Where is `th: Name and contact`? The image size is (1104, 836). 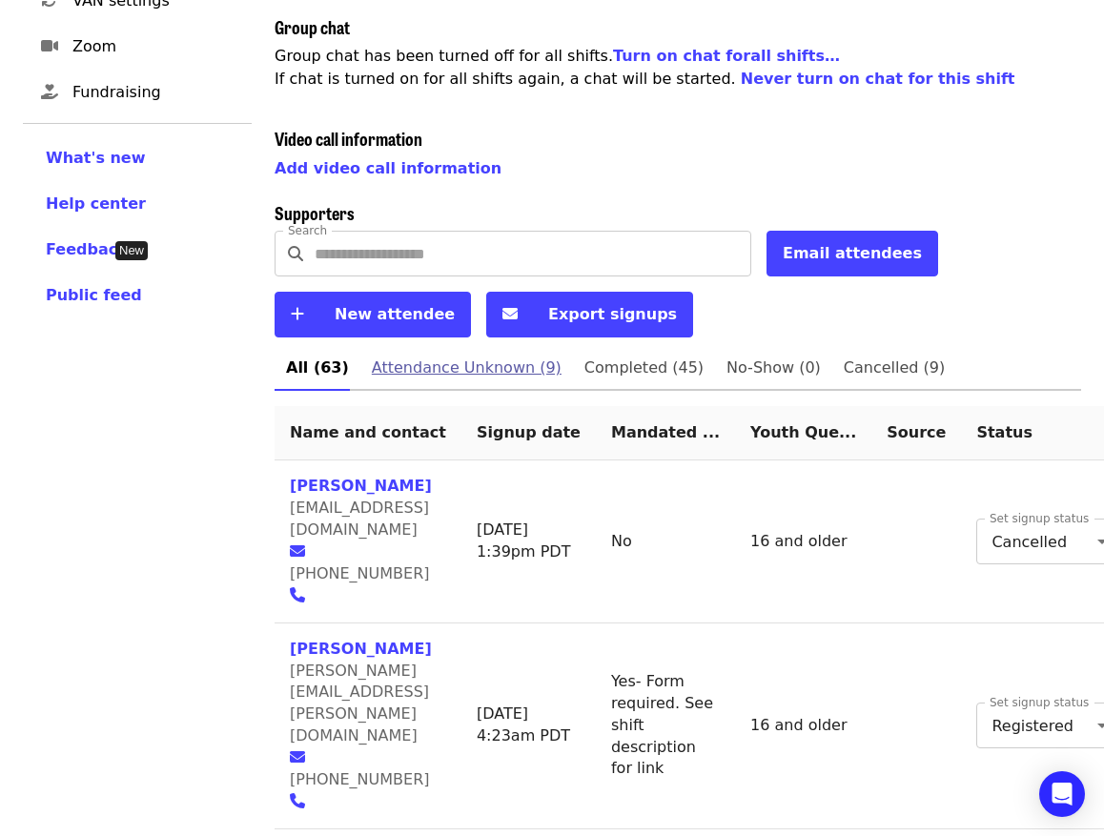 th: Name and contact is located at coordinates (368, 433).